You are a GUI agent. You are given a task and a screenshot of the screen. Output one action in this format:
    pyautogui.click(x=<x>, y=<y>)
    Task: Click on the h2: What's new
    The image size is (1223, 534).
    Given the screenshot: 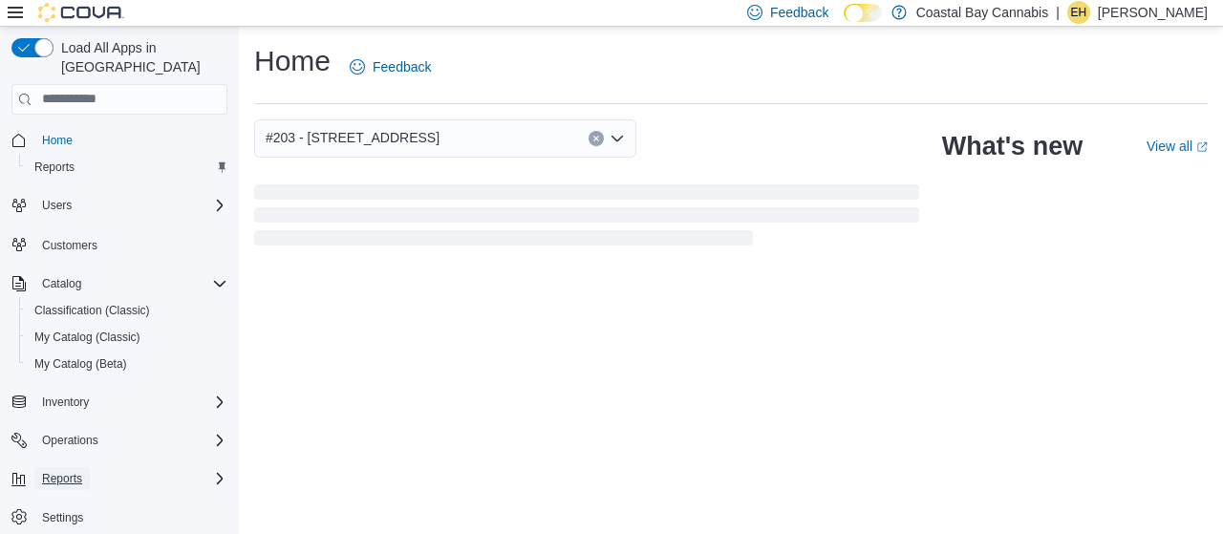 What is the action you would take?
    pyautogui.click(x=1011, y=146)
    